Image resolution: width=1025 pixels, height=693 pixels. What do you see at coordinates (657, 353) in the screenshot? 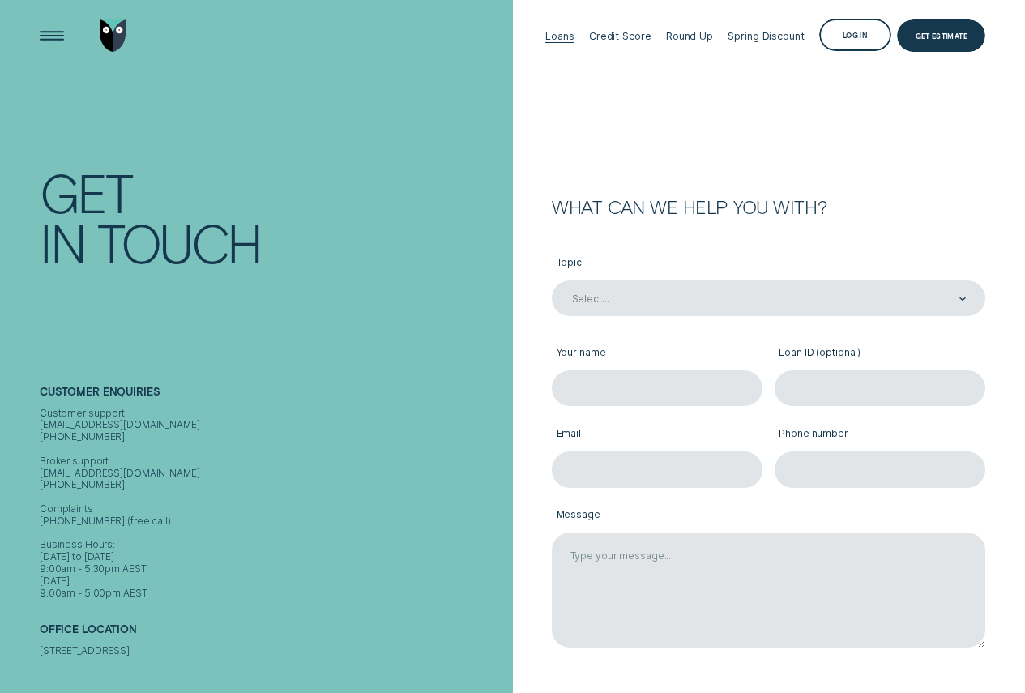
I see `label: Your name` at bounding box center [657, 353].